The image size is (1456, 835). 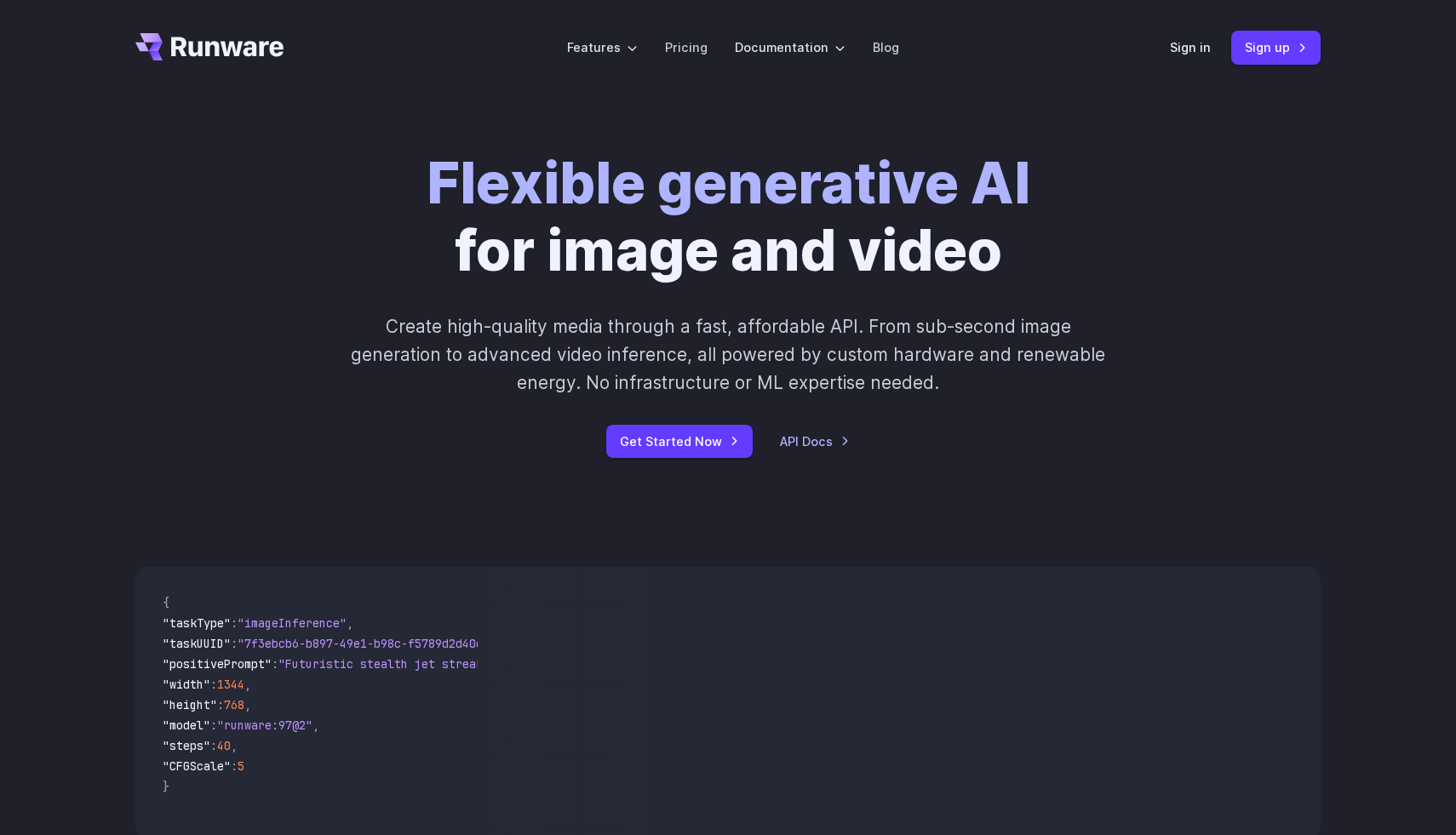 What do you see at coordinates (186, 746) in the screenshot?
I see `span: "steps"` at bounding box center [186, 746].